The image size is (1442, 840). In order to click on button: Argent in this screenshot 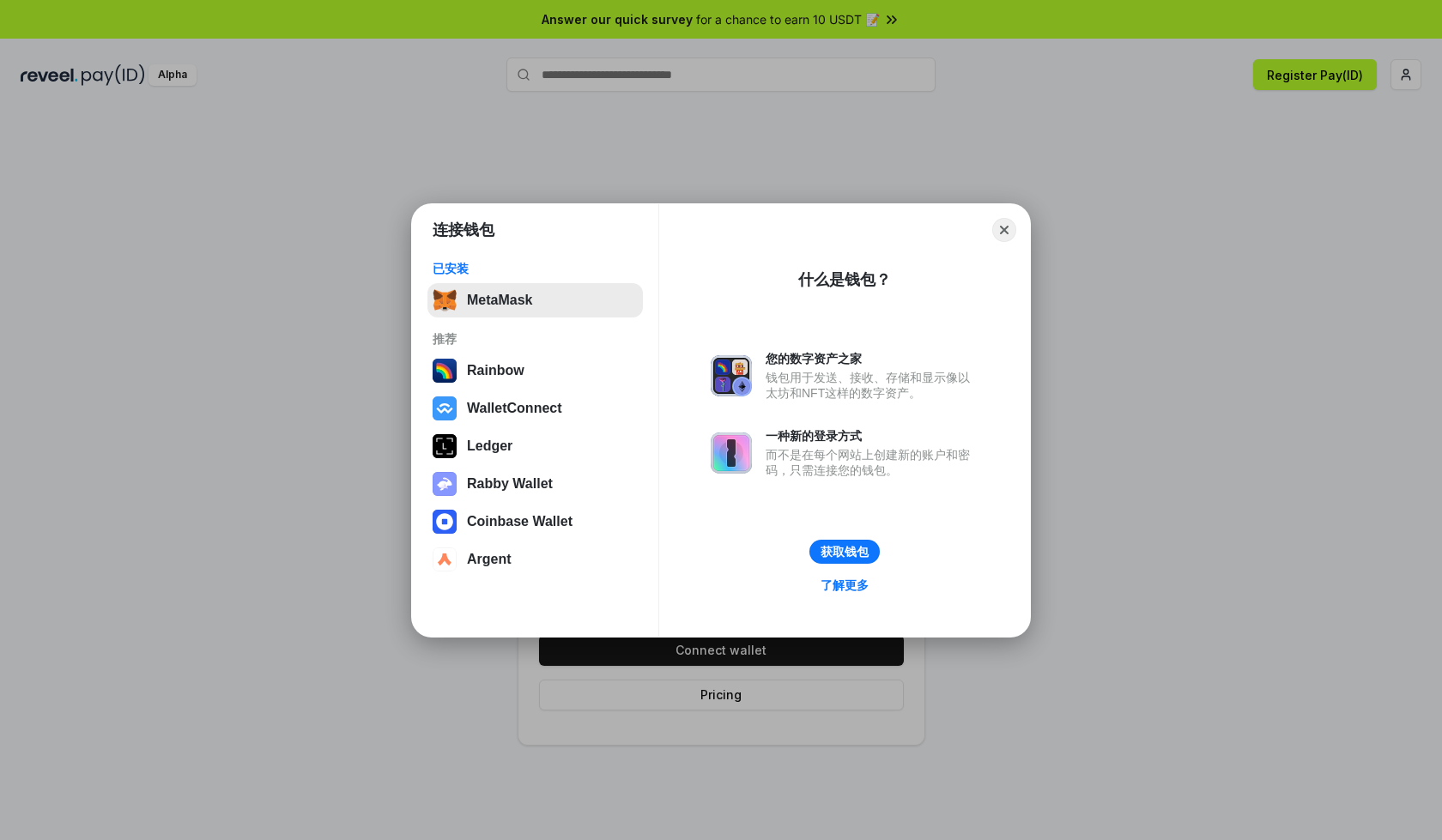, I will do `click(535, 560)`.